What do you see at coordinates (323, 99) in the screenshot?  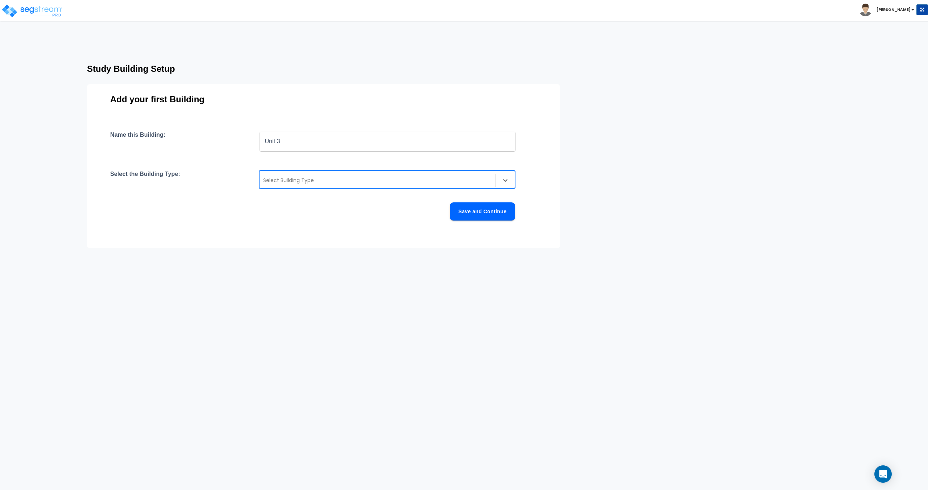 I see `h3: Add your first Building` at bounding box center [323, 99].